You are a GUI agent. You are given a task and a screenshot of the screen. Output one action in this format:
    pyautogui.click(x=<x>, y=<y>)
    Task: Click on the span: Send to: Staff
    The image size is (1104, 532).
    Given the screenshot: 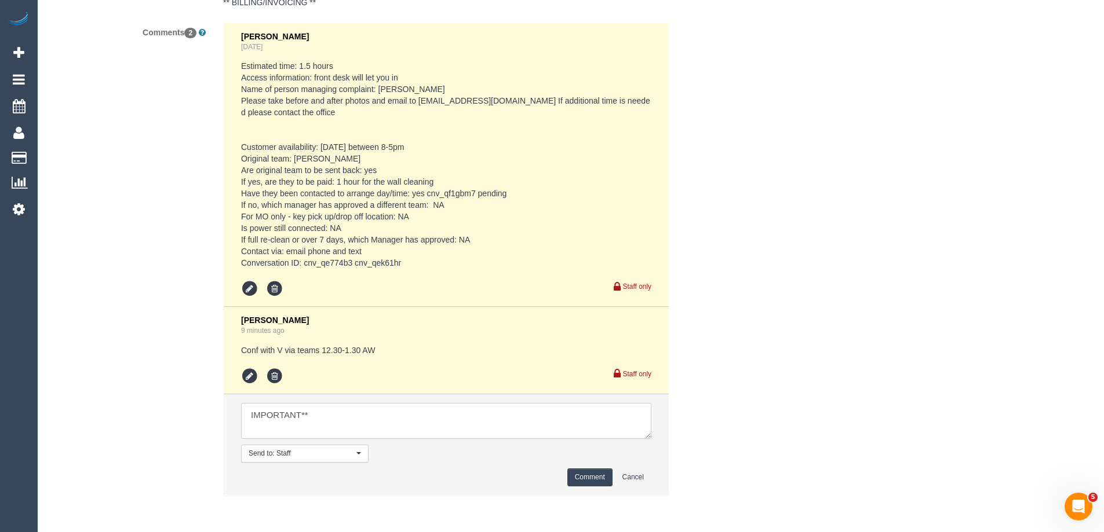 What is the action you would take?
    pyautogui.click(x=301, y=454)
    